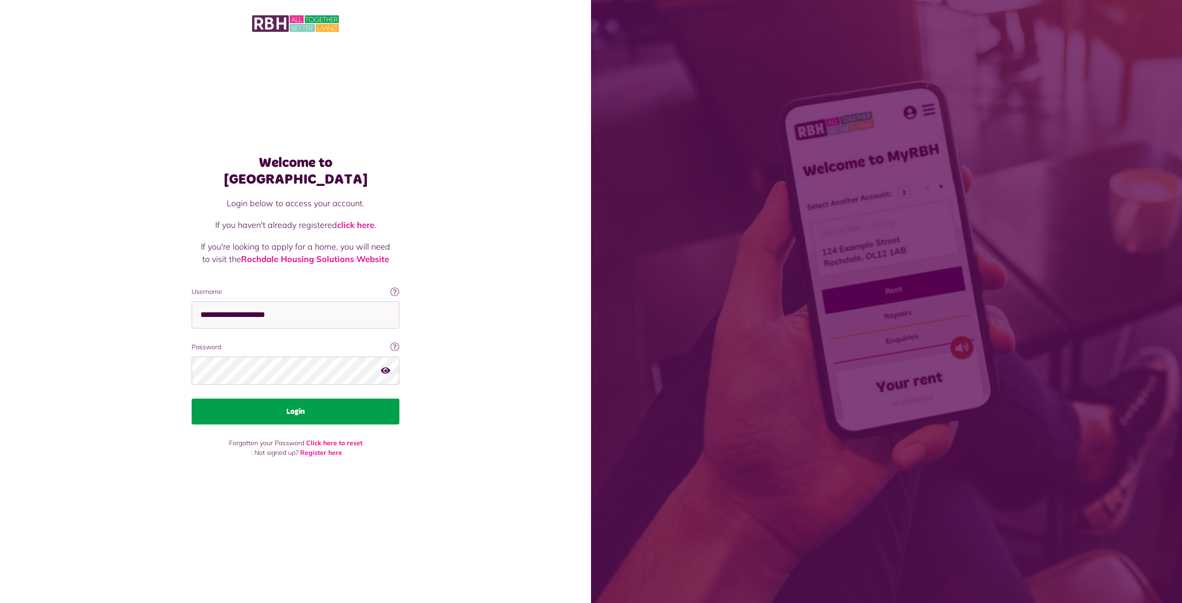 The height and width of the screenshot is (603, 1182). What do you see at coordinates (295, 24) in the screenshot?
I see `img: MyRBH` at bounding box center [295, 24].